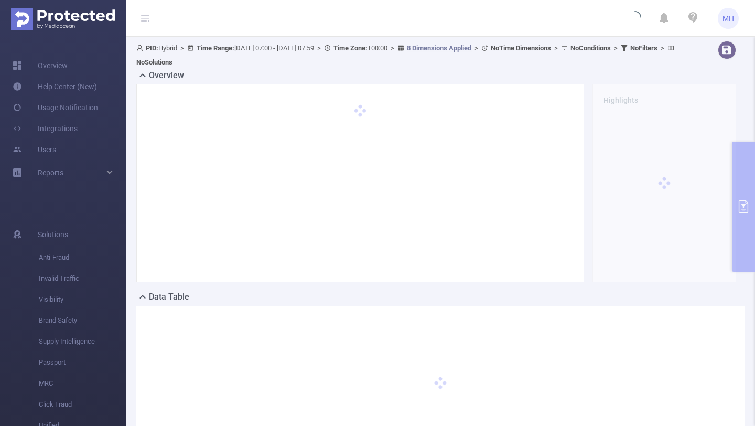 The width and height of the screenshot is (755, 426). Describe the element at coordinates (82, 257) in the screenshot. I see `span: Anti-Fraud` at that location.